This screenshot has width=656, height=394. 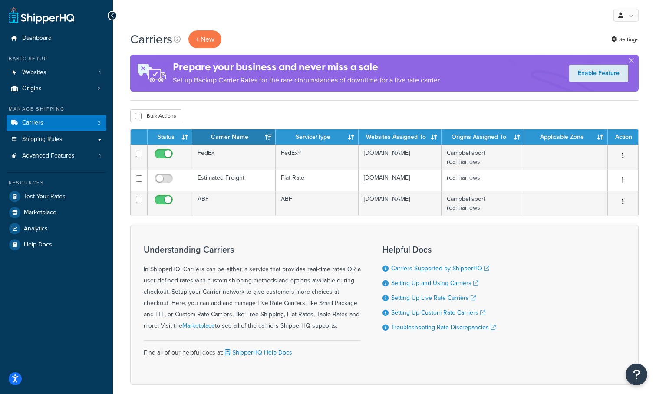 I want to click on a: Setting Up Live Rate Carriers, so click(x=434, y=298).